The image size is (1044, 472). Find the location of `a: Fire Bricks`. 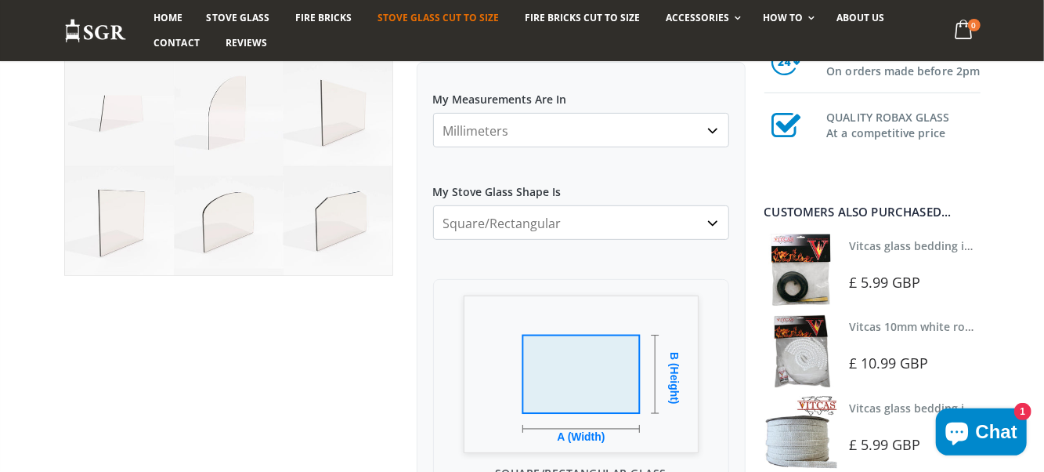

a: Fire Bricks is located at coordinates (324, 18).